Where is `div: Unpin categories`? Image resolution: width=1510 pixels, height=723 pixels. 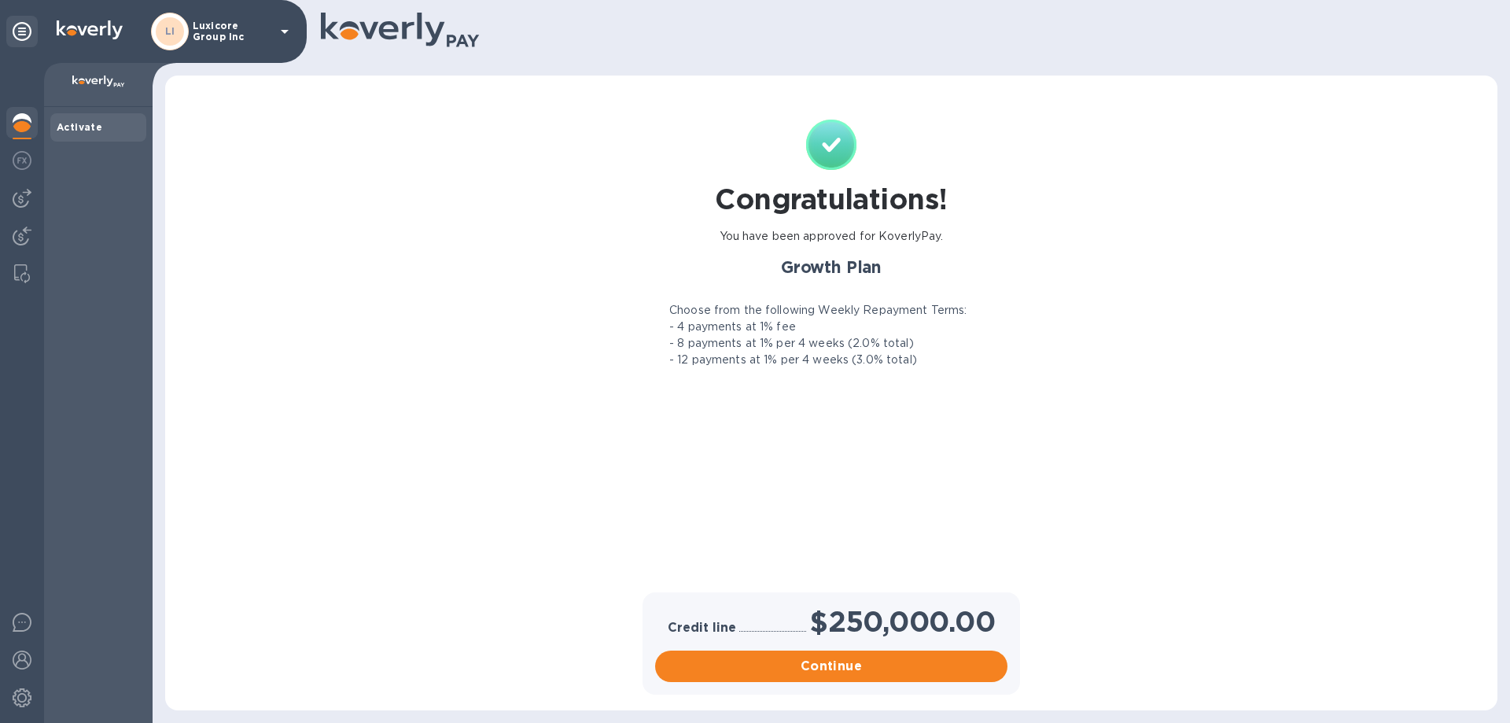 div: Unpin categories is located at coordinates (22, 31).